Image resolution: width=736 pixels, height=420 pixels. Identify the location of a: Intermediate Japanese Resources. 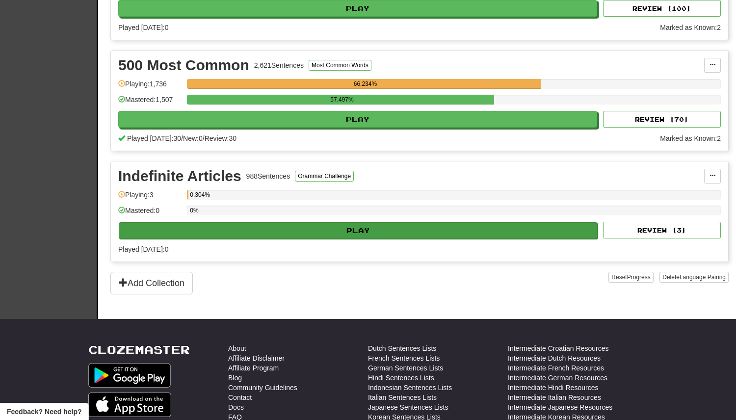
(560, 407).